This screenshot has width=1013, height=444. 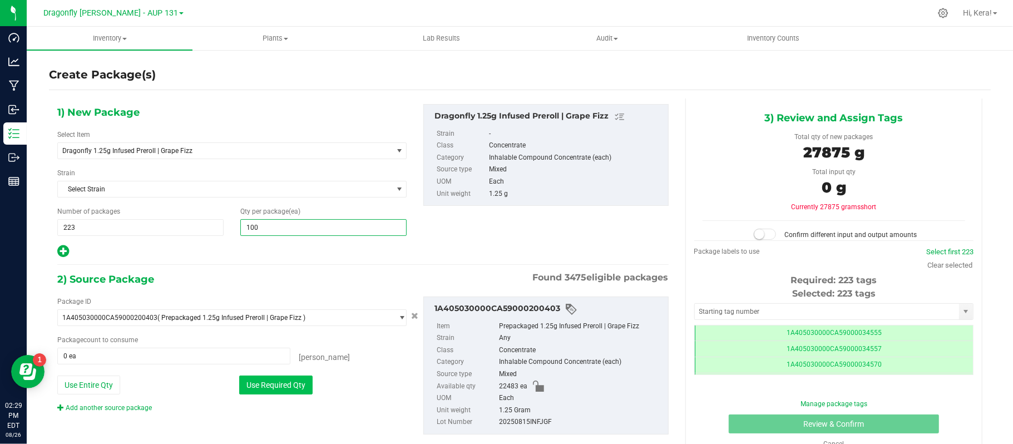 What do you see at coordinates (97, 340) in the screenshot?
I see `span: Package to consume` at bounding box center [97, 340].